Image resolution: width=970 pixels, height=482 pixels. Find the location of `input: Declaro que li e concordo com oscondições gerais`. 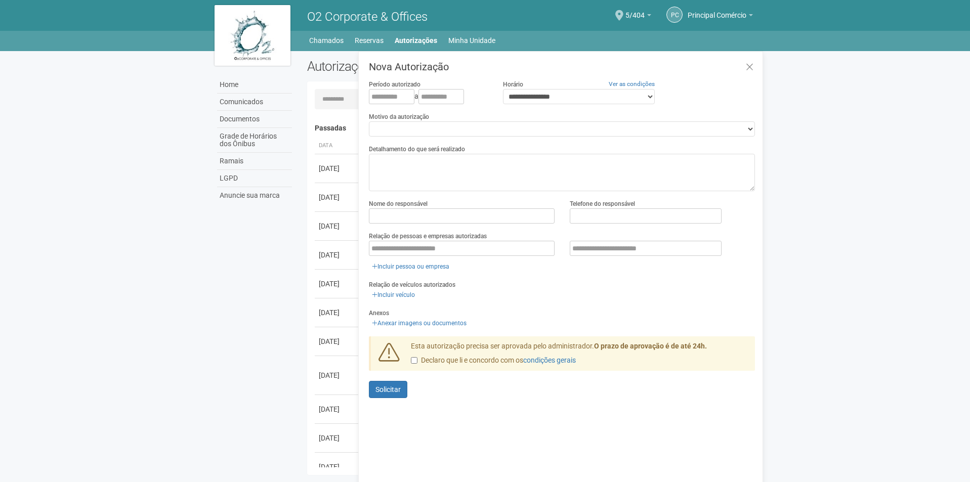

input: Declaro que li e concordo com oscondições gerais is located at coordinates (414, 360).